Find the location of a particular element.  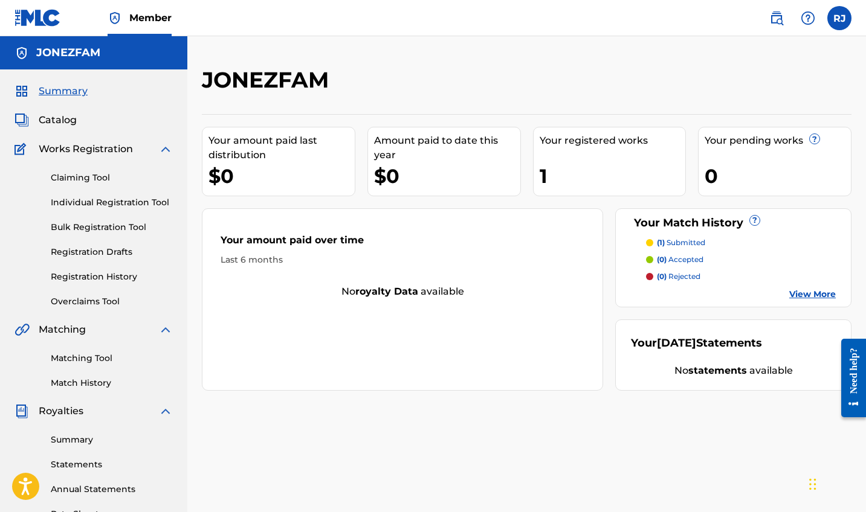

div: 0 is located at coordinates (778, 176).